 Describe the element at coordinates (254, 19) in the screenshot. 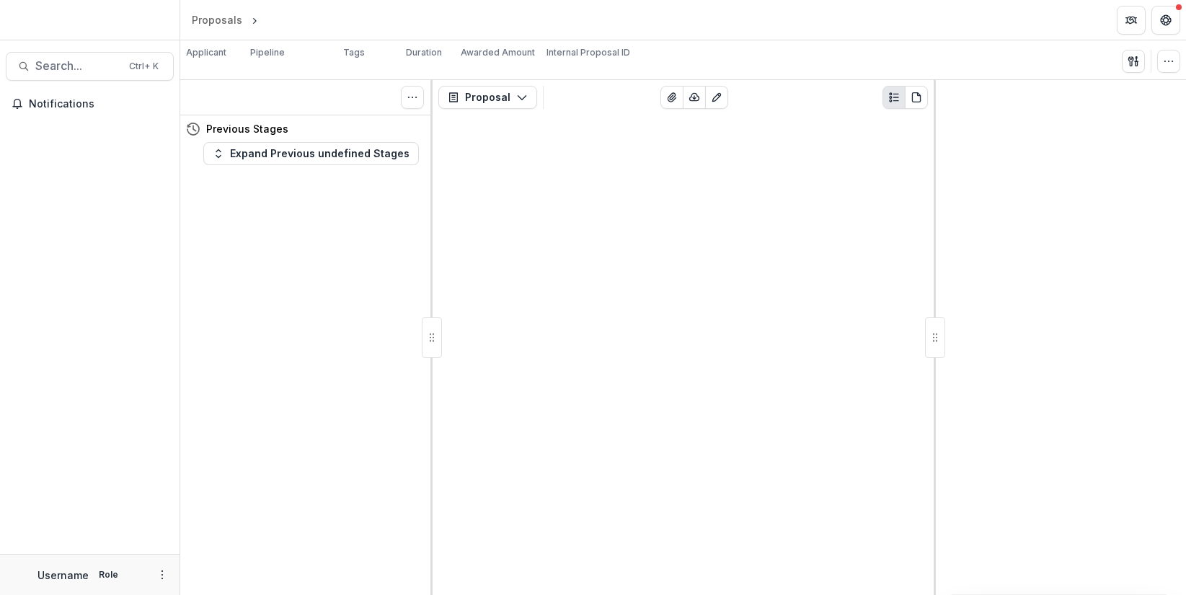

I see `nav: breadcrumb` at that location.